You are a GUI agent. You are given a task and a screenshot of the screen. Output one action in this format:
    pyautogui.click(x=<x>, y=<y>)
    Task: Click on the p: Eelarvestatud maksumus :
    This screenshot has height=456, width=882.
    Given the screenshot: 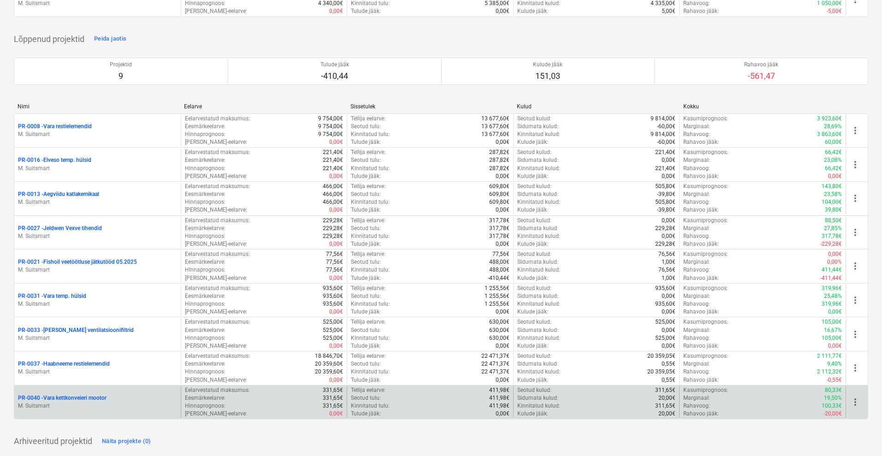 What is the action you would take?
    pyautogui.click(x=217, y=220)
    